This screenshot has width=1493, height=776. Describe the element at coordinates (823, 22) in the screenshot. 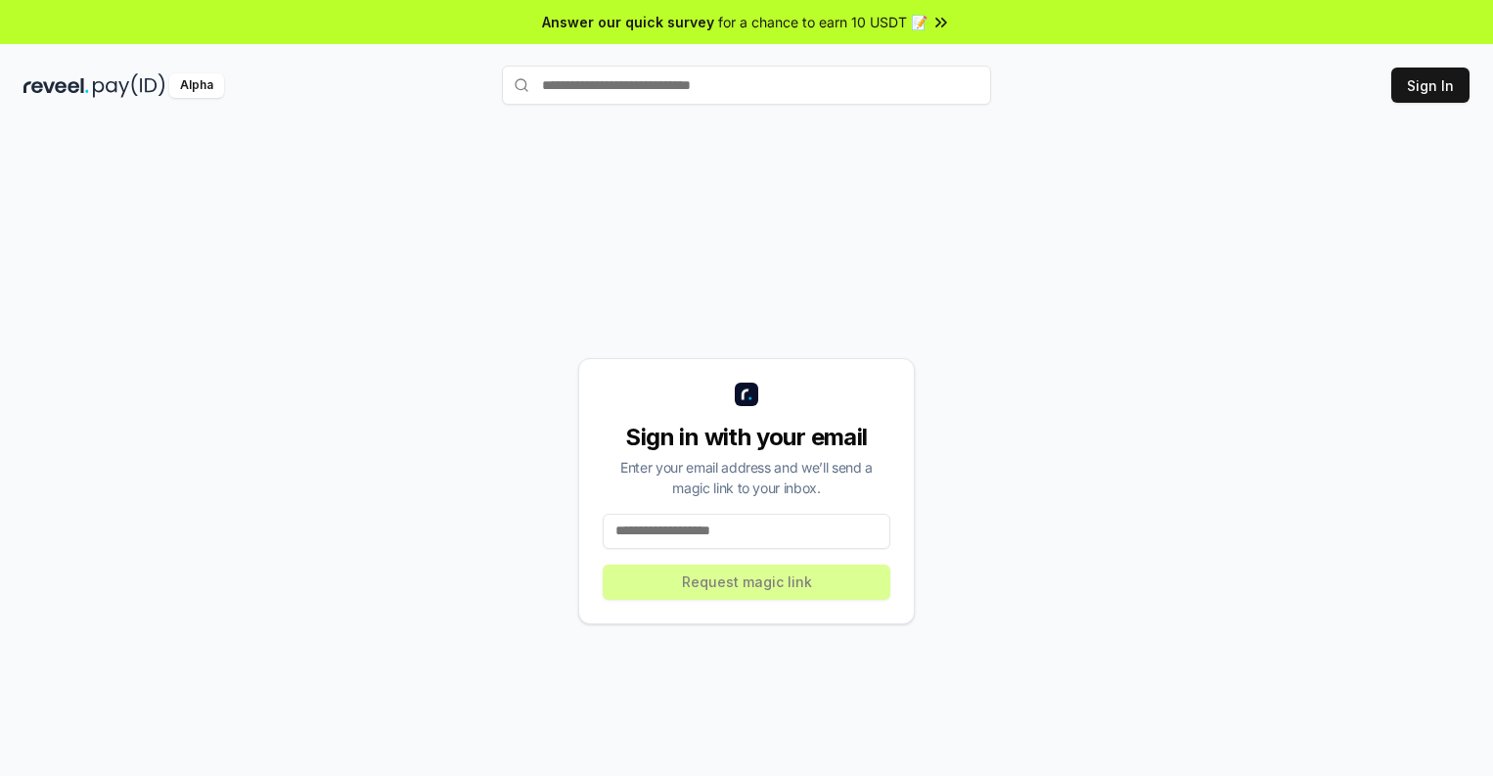

I see `span: for a chance to earn 10 USDT 📝` at that location.